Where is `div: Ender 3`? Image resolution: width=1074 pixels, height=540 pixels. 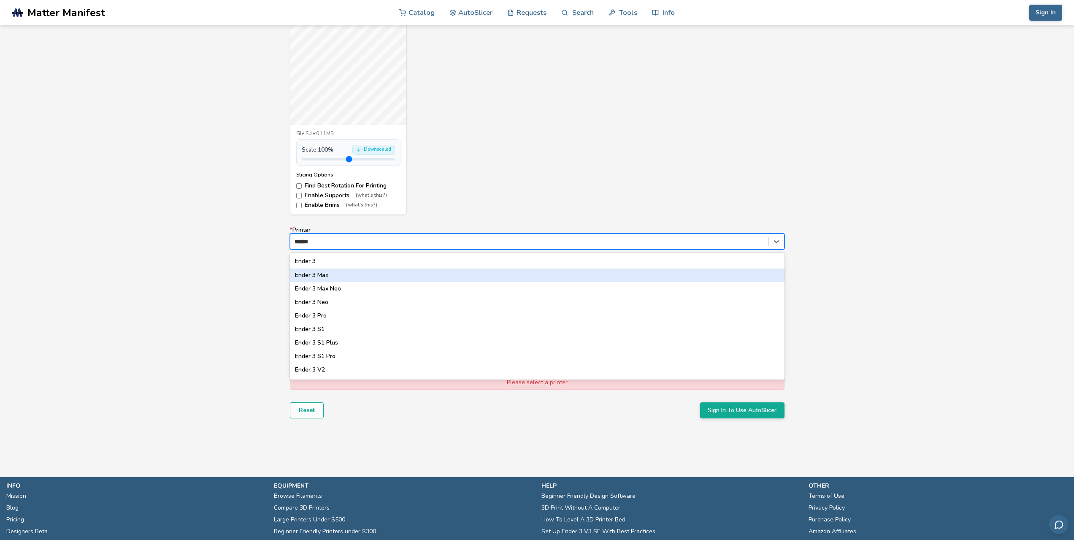
div: Ender 3 is located at coordinates (537, 261).